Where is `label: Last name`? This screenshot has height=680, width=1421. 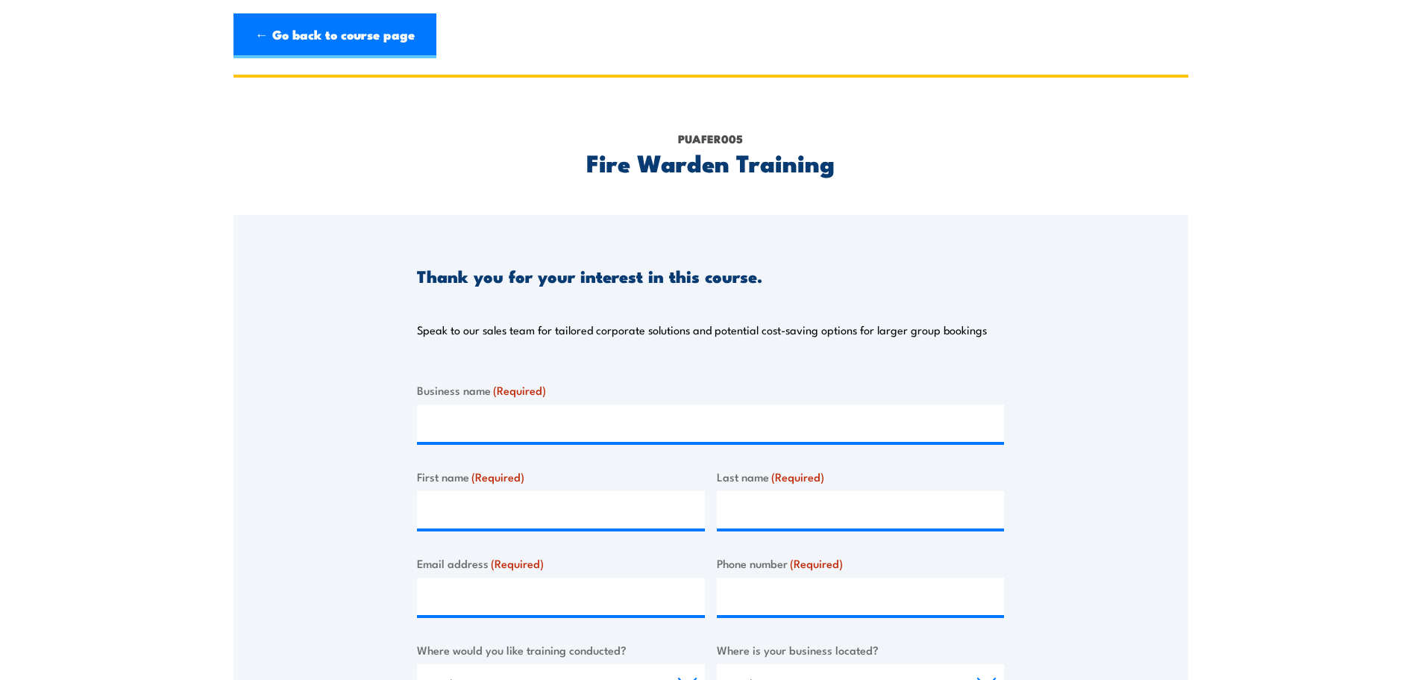 label: Last name is located at coordinates (861, 476).